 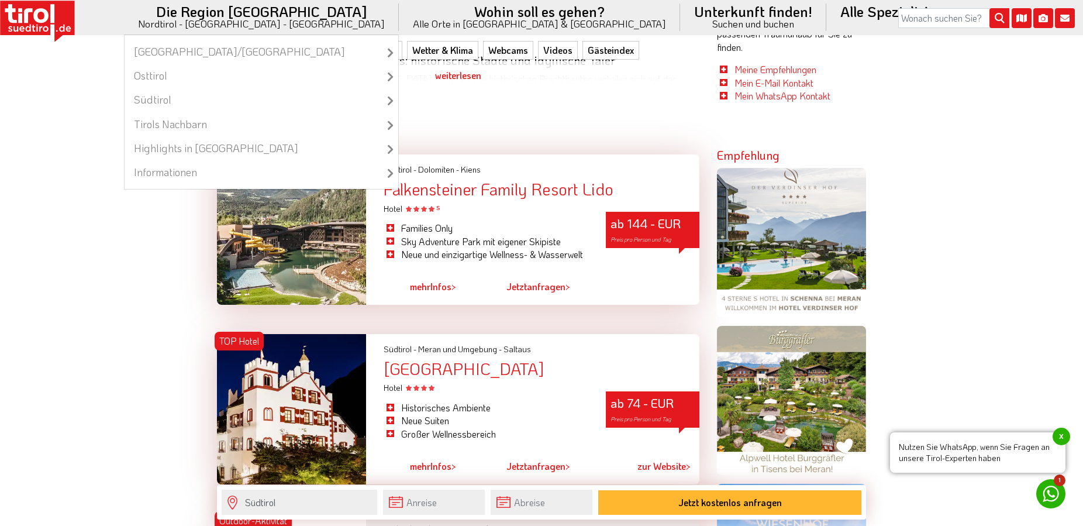 What do you see at coordinates (1021, 18) in the screenshot?
I see `i: Karte öffnen` at bounding box center [1021, 18].